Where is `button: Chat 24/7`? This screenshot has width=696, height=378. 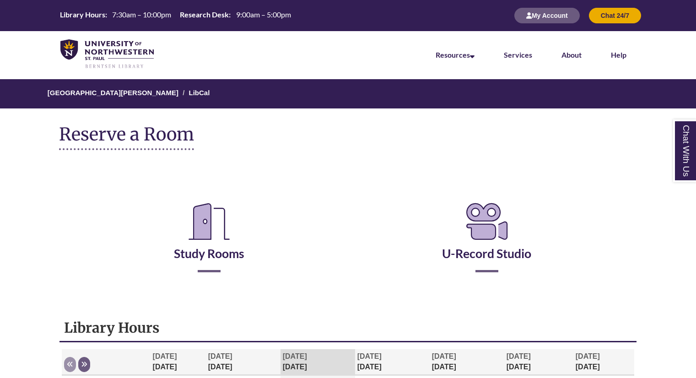 button: Chat 24/7 is located at coordinates (615, 16).